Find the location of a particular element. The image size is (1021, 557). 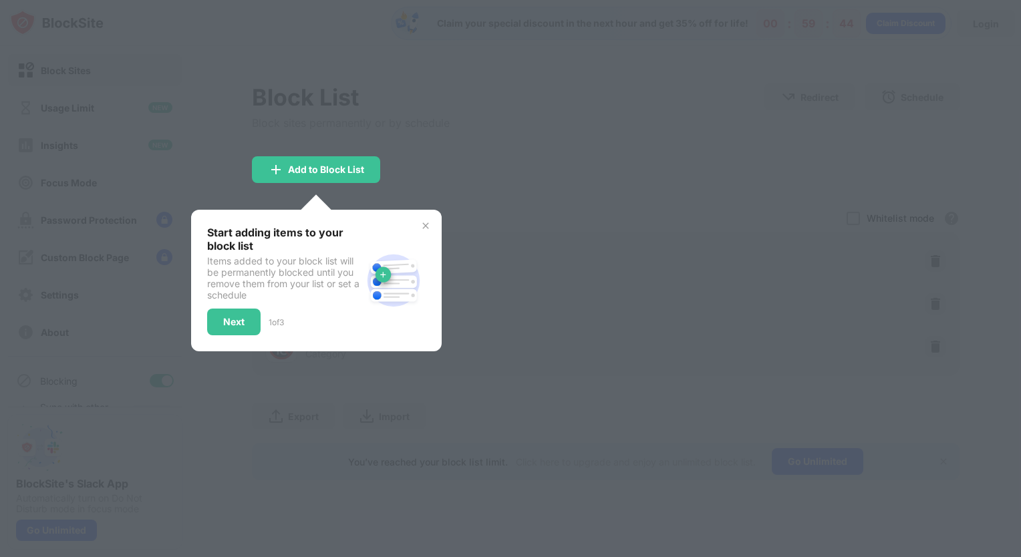

div: Items added to your block list will be permanently blocked until you remove them from your list o... is located at coordinates (284, 278).